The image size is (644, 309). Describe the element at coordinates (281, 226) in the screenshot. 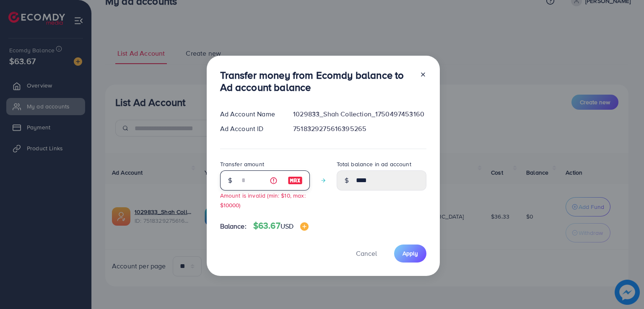

I see `h4: $63.67` at that location.